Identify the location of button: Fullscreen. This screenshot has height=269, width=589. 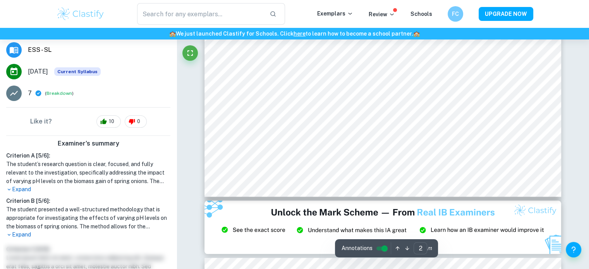
(190, 53).